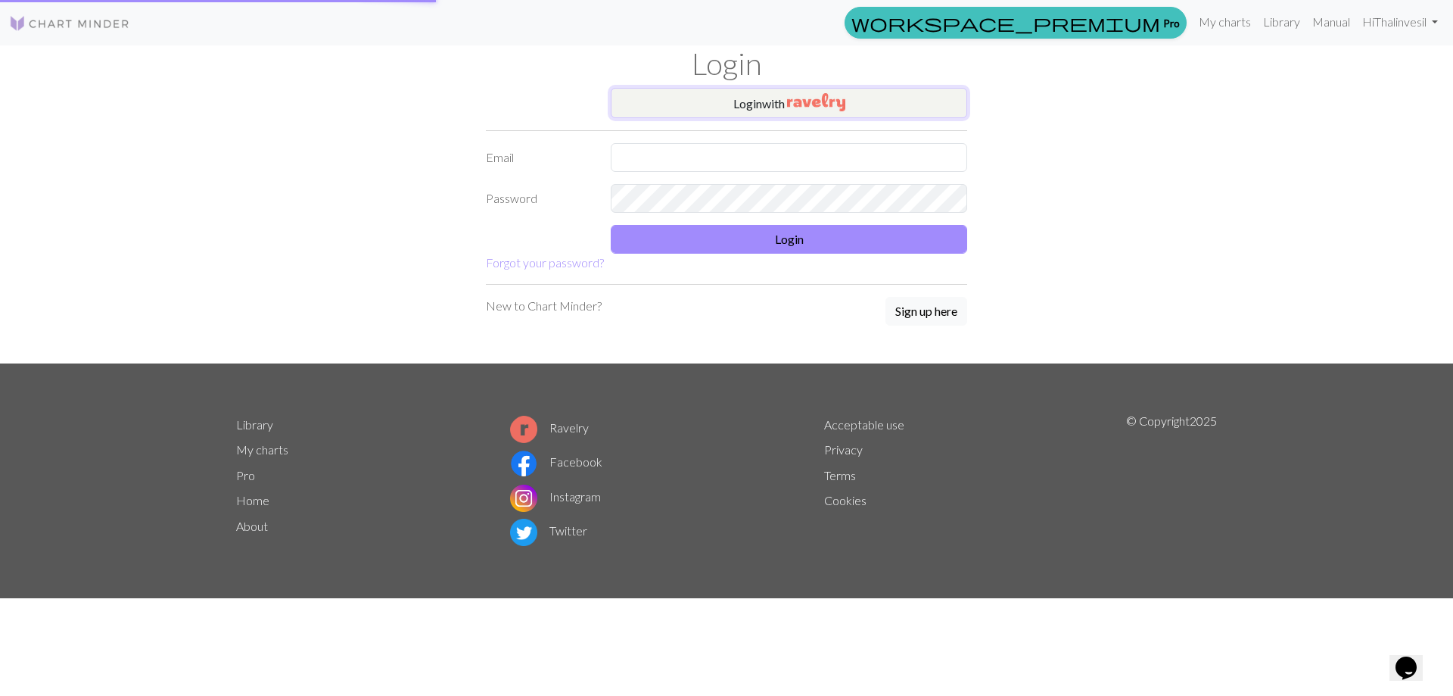 Image resolution: width=1453 pixels, height=696 pixels. What do you see at coordinates (545, 262) in the screenshot?
I see `a: Forgot your password?` at bounding box center [545, 262].